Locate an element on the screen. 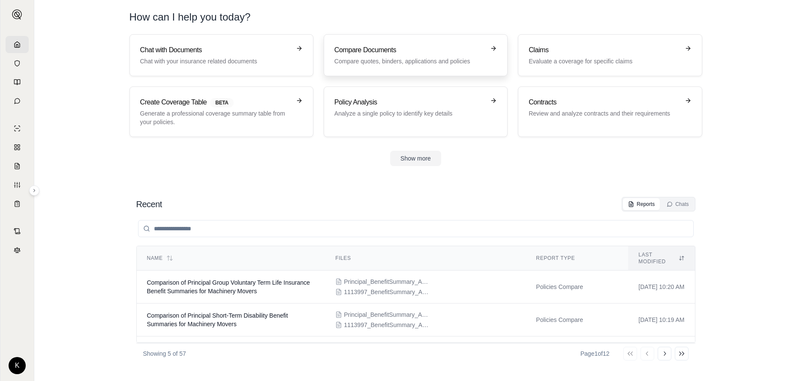  span: Principal_BenefitSummary_ACTIVE KEY MEMBERS_VSTD.pdf is located at coordinates (387, 315).